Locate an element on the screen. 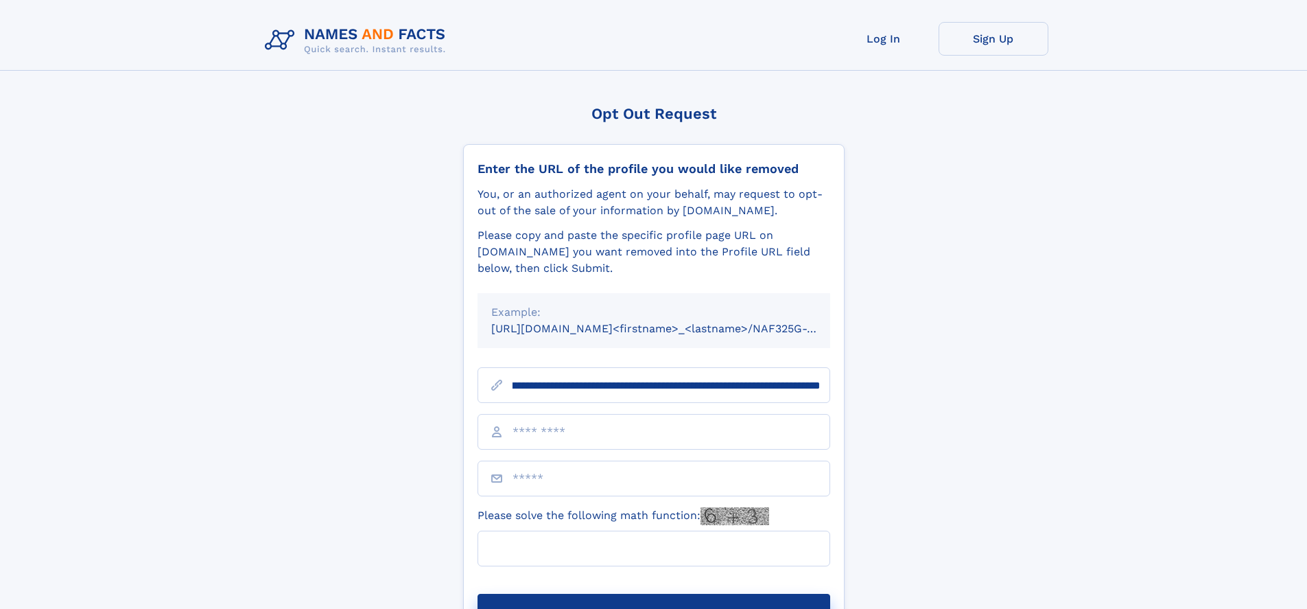 The height and width of the screenshot is (609, 1307). a: Log In is located at coordinates (884, 38).